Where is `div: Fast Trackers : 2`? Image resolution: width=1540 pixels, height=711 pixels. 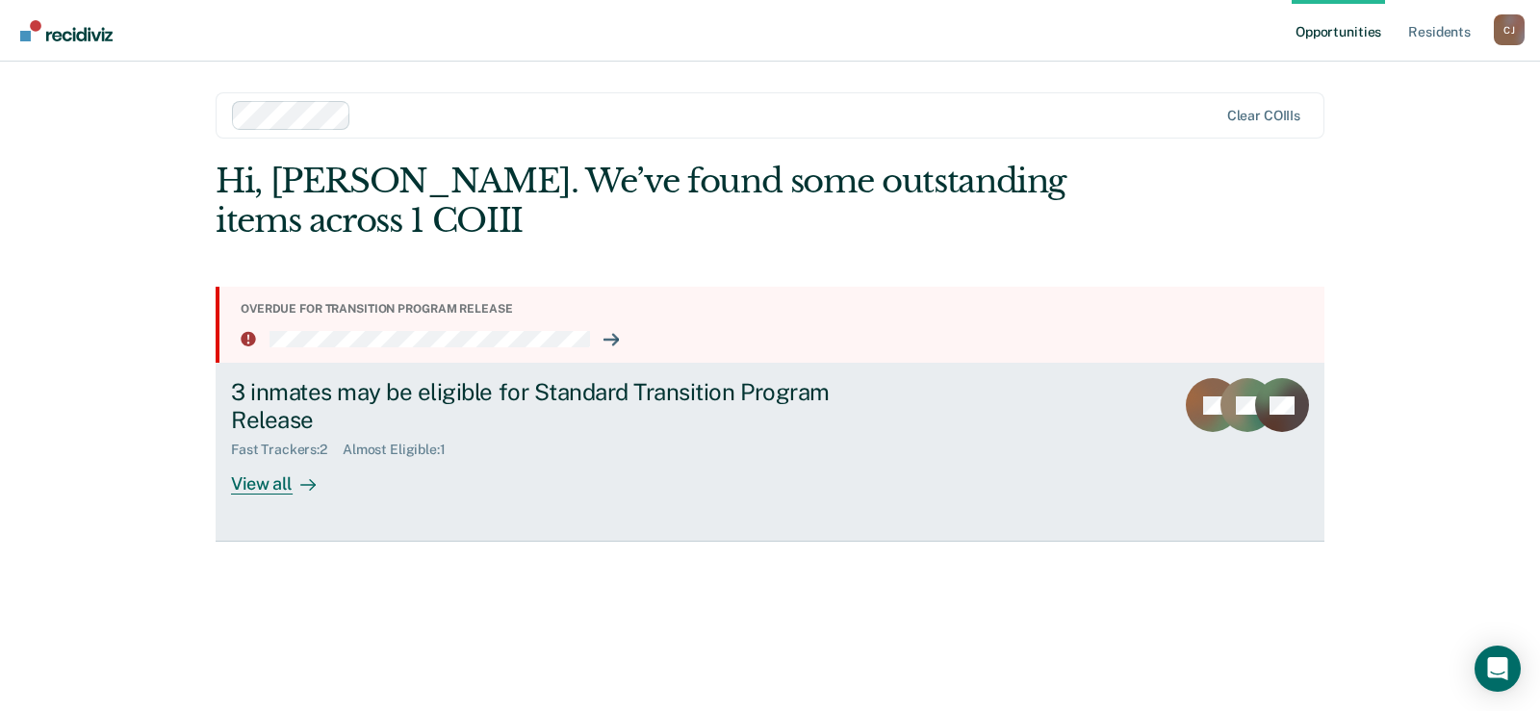 div: Fast Trackers : 2 is located at coordinates (287, 449).